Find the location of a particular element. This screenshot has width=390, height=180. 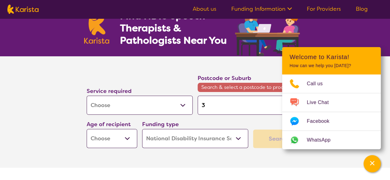

img: speech-therapy is located at coordinates (268, 29).